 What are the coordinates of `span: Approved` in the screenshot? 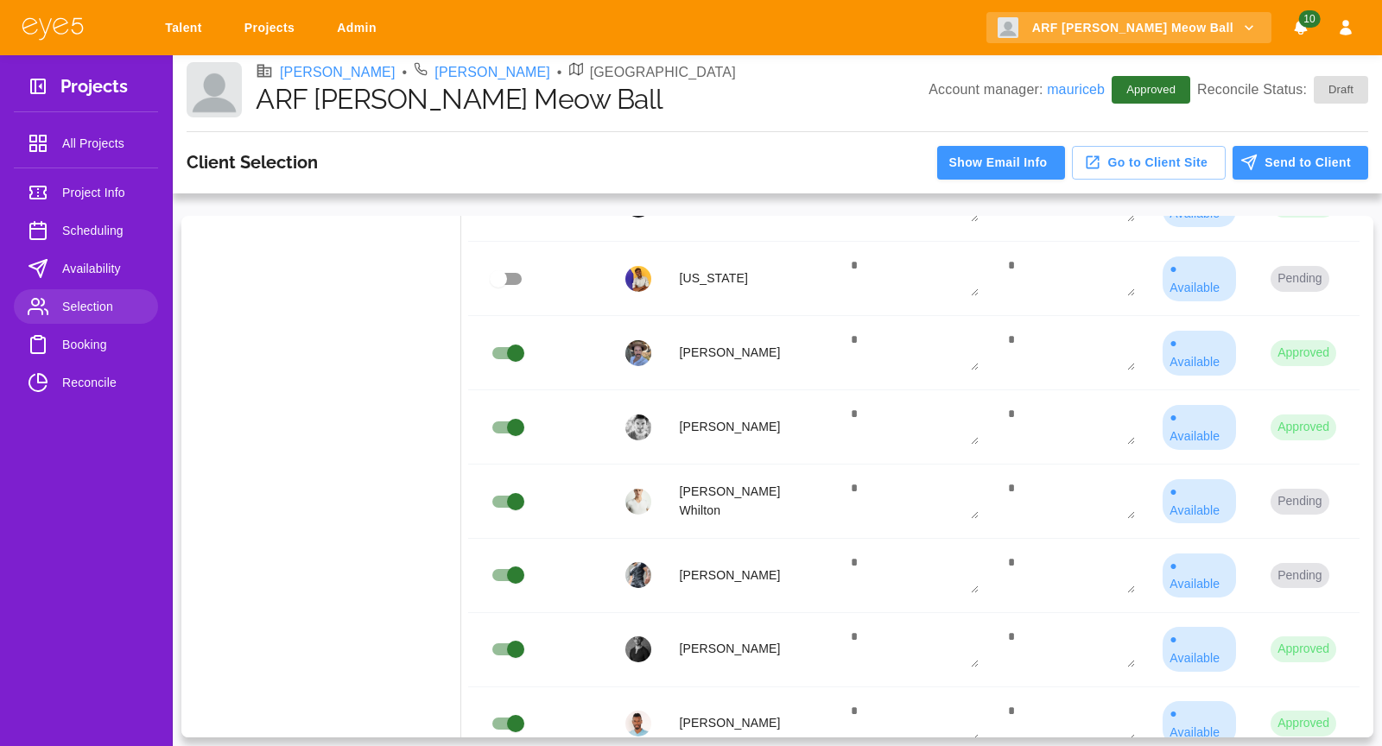 It's located at (1150, 90).